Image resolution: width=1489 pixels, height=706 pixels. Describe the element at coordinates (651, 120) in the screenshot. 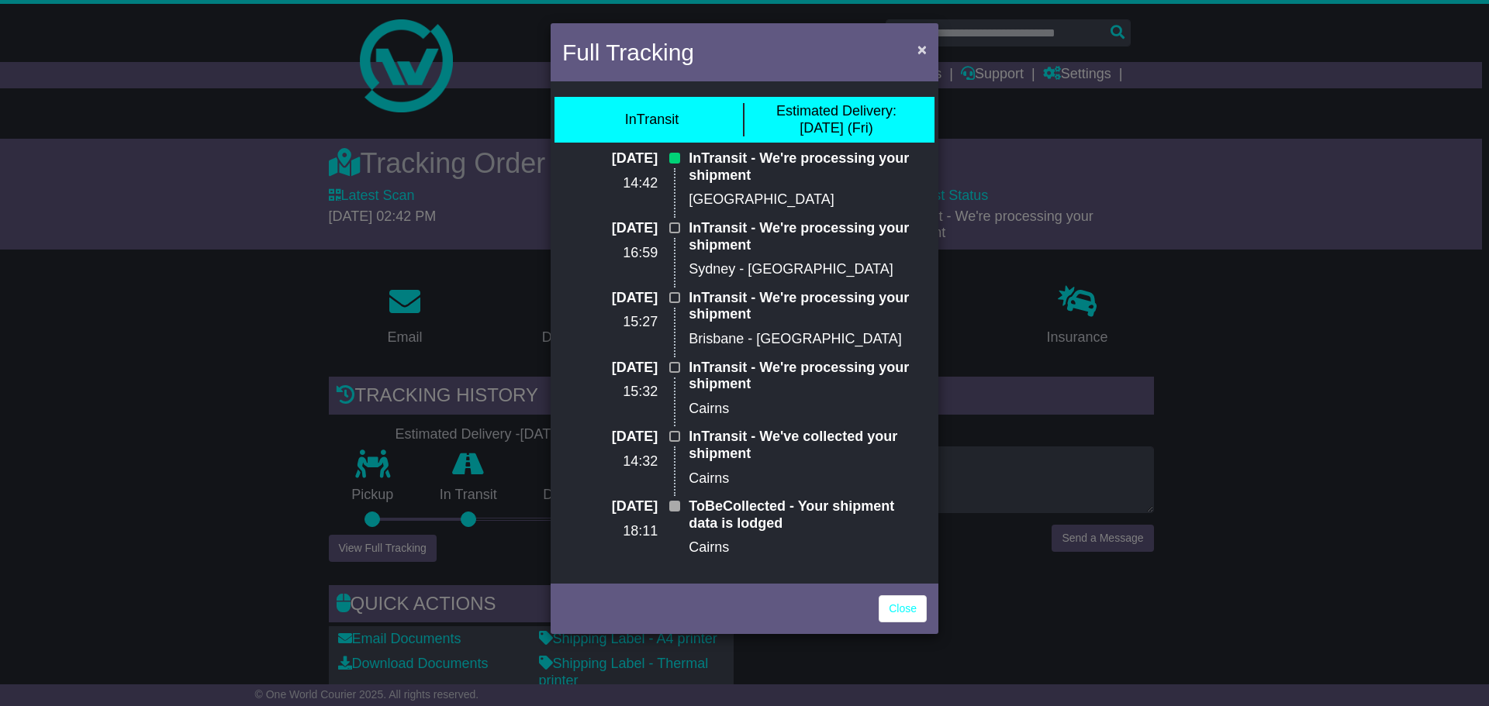

I see `div: InTransit` at that location.